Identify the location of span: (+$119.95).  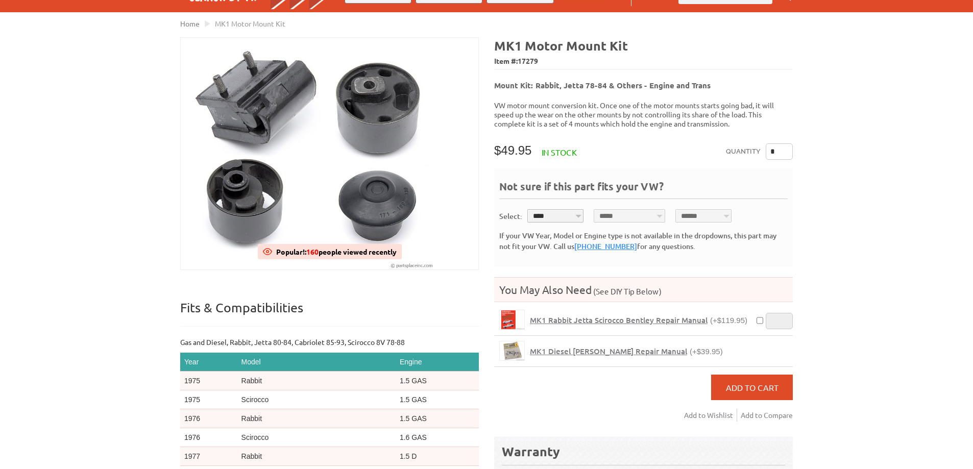
(728, 320).